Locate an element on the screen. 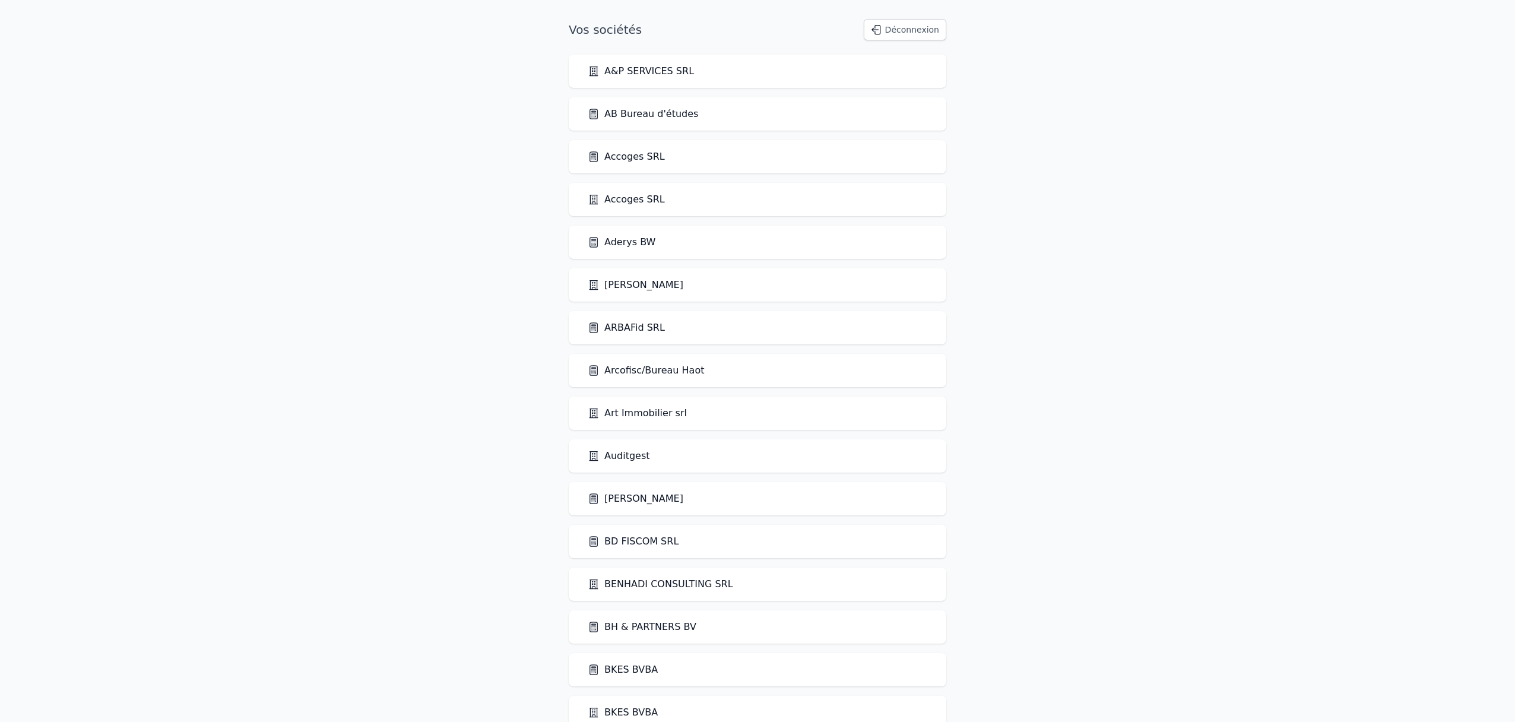 The width and height of the screenshot is (1515, 722). a: BENHADI CONSULTING SRL is located at coordinates (660, 584).